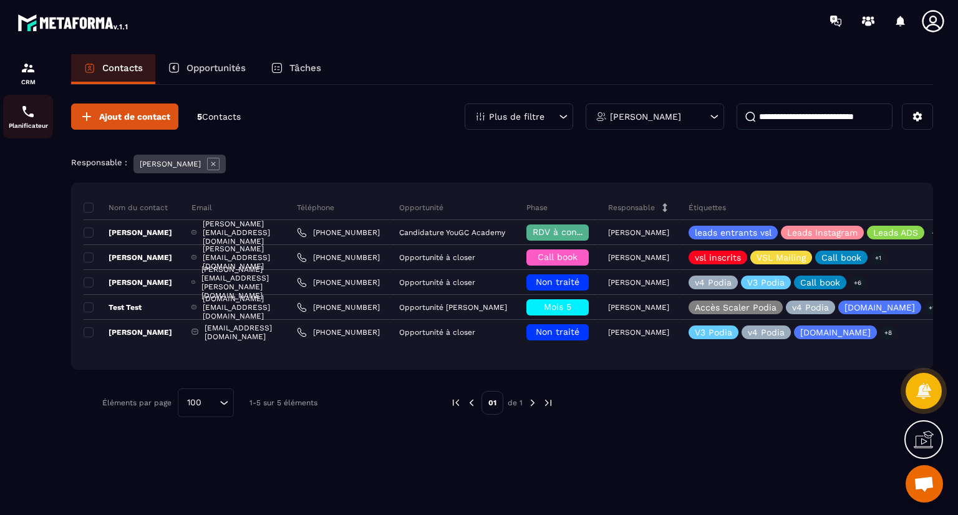  I want to click on p: Leads Instagram, so click(822, 233).